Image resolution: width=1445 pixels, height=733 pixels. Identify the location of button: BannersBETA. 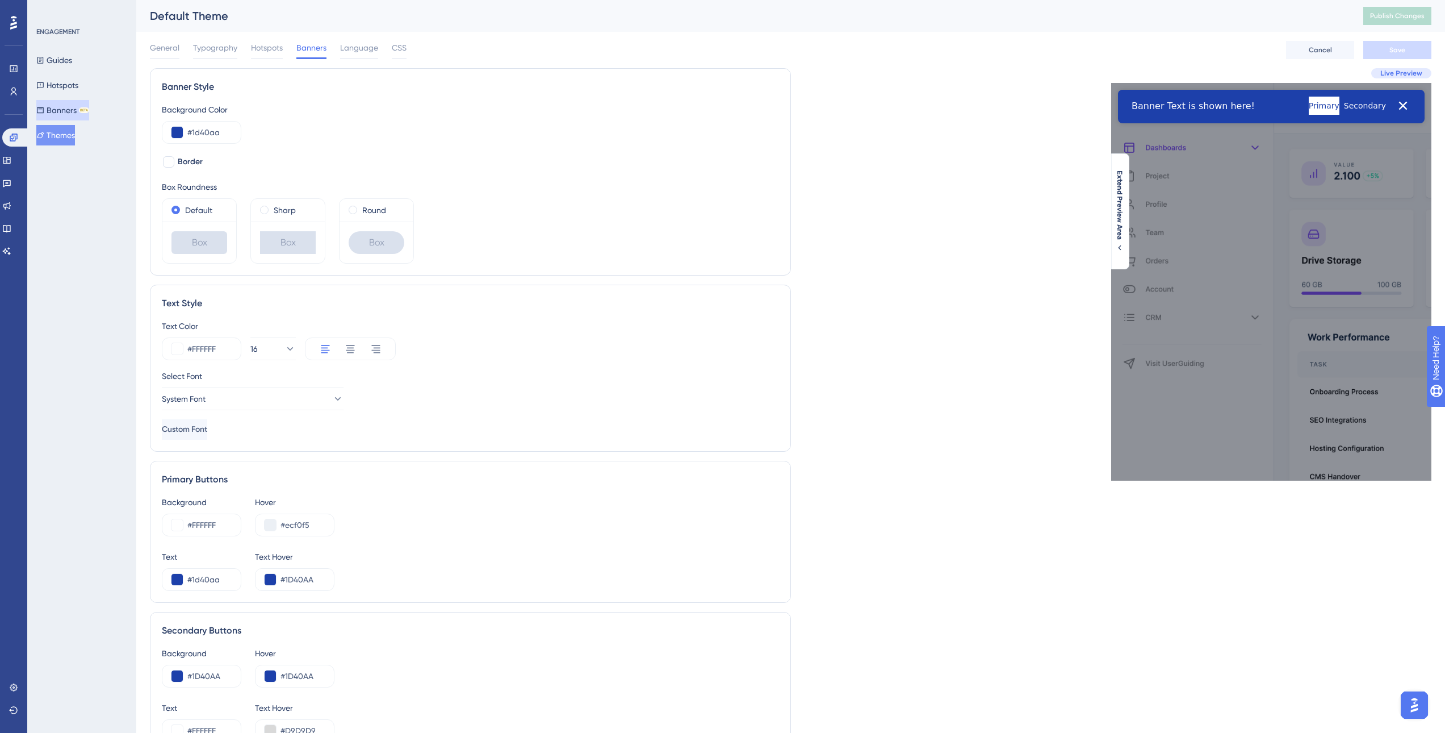
(62, 110).